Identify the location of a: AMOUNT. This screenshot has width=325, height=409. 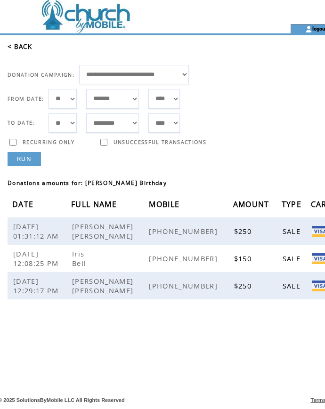
(252, 204).